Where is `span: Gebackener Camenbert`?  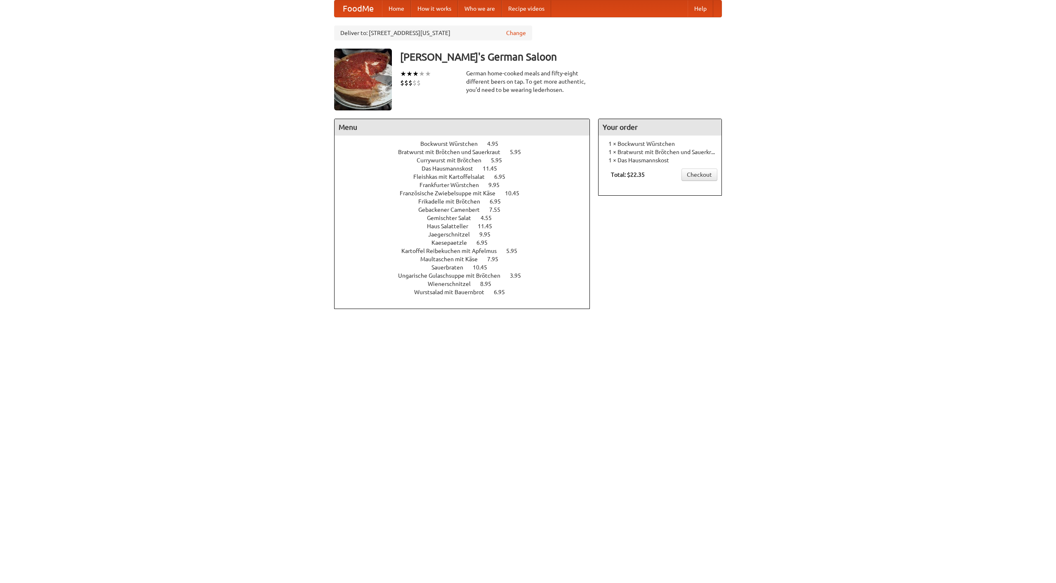
span: Gebackener Camenbert is located at coordinates (453, 210).